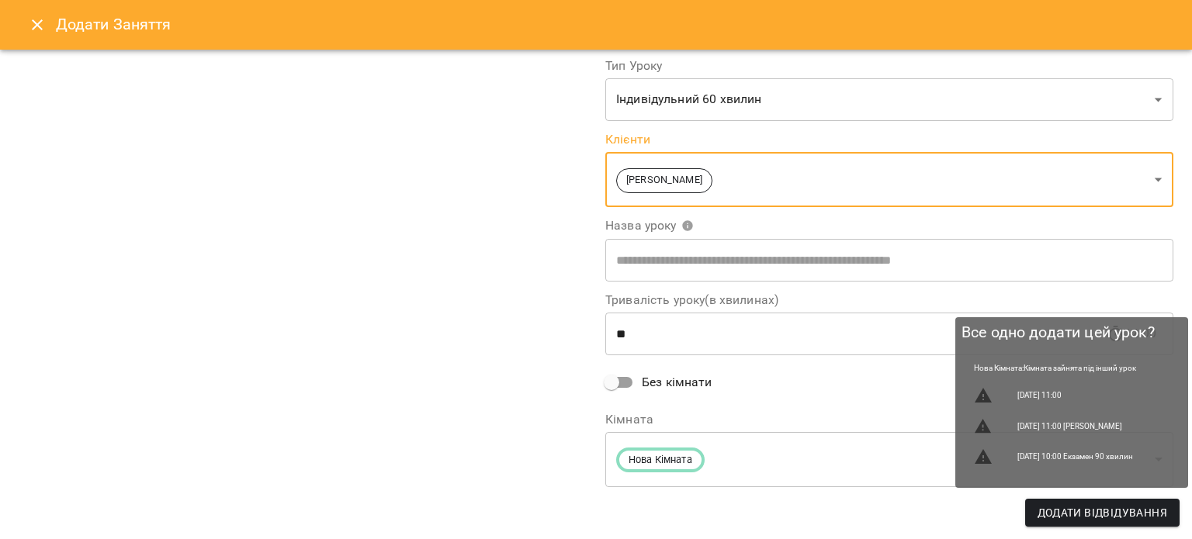 Image resolution: width=1192 pixels, height=539 pixels. I want to click on div: Індивідульний 60 хвилин, so click(889, 100).